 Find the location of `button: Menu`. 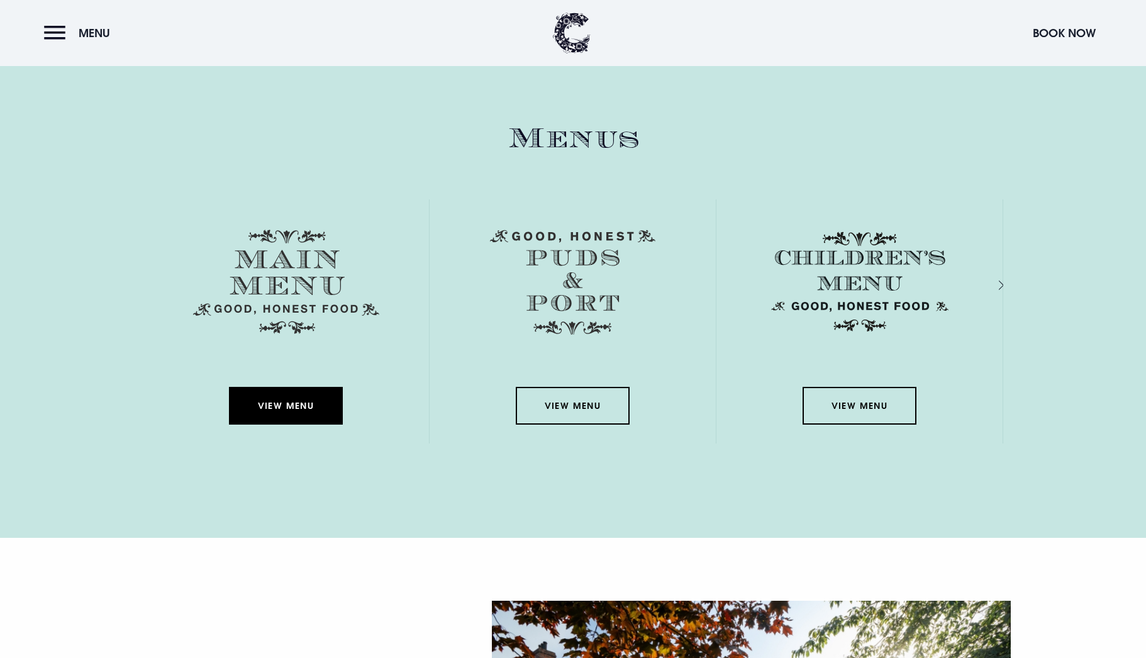

button: Menu is located at coordinates (80, 33).